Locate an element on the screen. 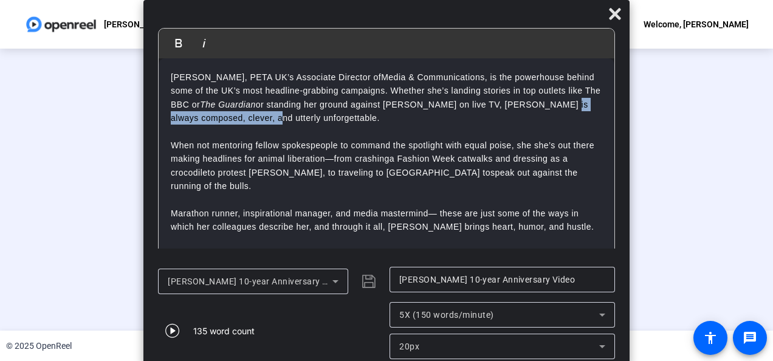 The height and width of the screenshot is (361, 773). span: 5X (150 words/minute) is located at coordinates (447, 315).